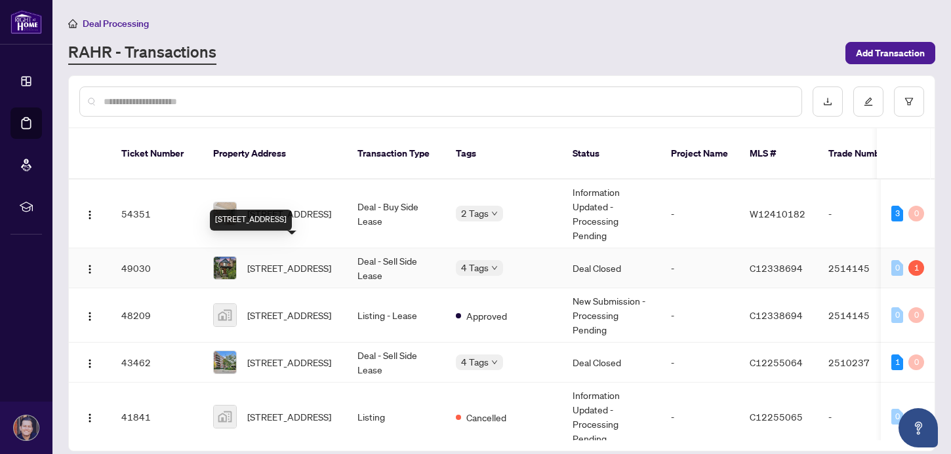 Image resolution: width=951 pixels, height=454 pixels. Describe the element at coordinates (918, 428) in the screenshot. I see `button: Open asap` at that location.